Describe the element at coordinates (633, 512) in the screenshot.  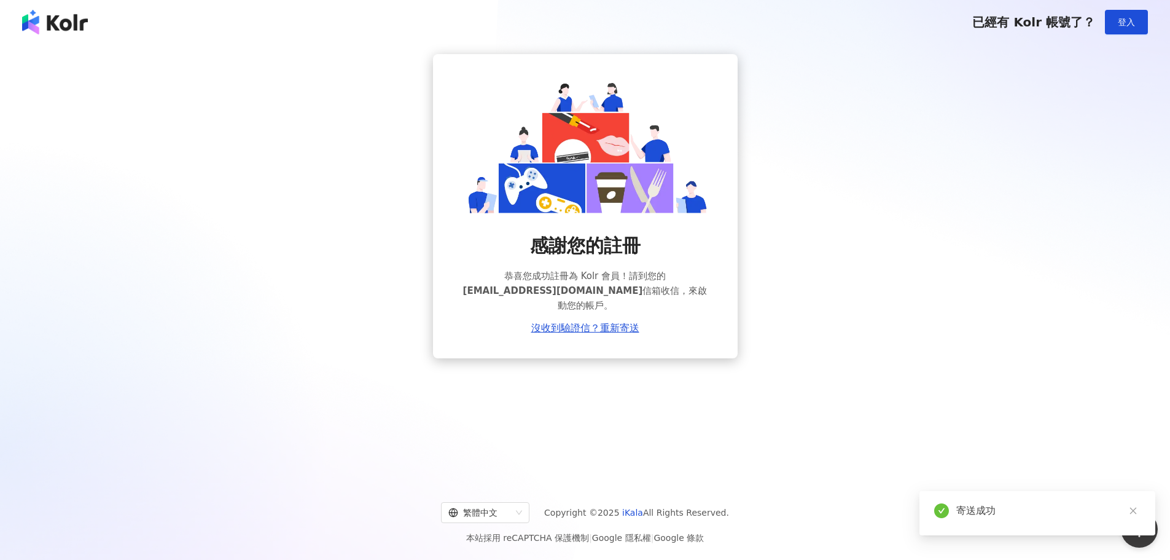
I see `a: iKala` at that location.